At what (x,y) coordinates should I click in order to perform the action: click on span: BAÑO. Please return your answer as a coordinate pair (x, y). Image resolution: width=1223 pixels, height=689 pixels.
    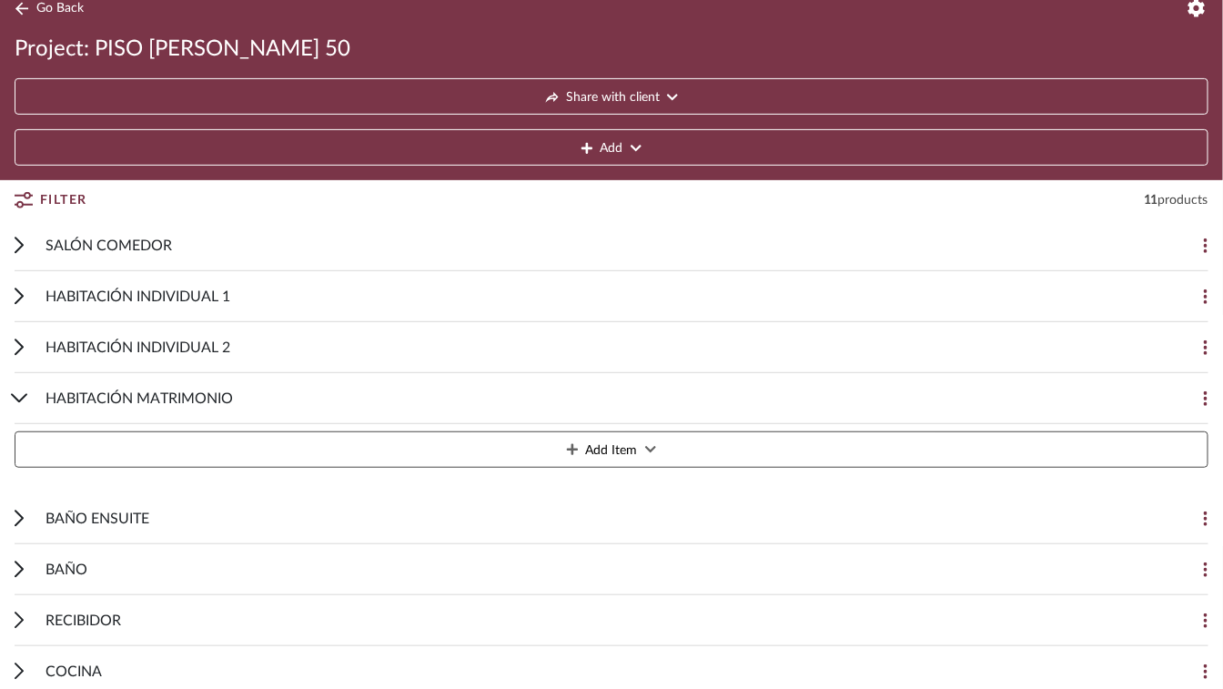
    Looking at the image, I should click on (66, 570).